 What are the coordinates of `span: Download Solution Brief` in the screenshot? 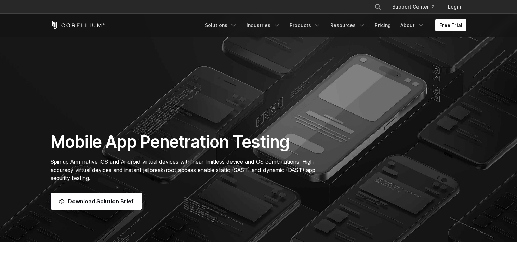 It's located at (101, 201).